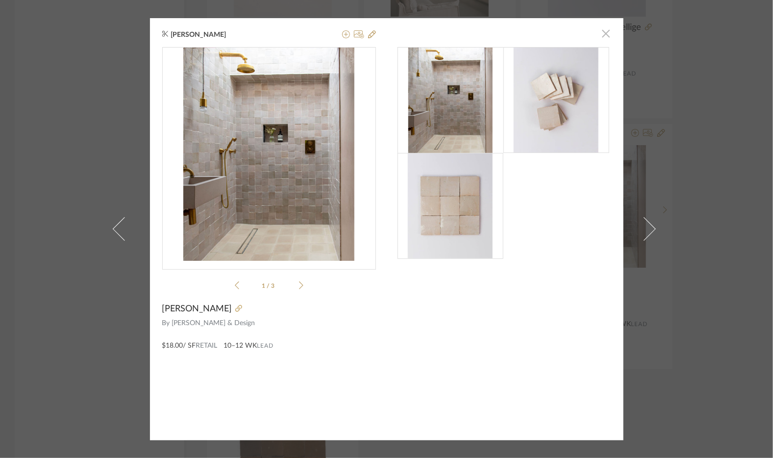 The image size is (773, 458). I want to click on span: / SF, so click(190, 346).